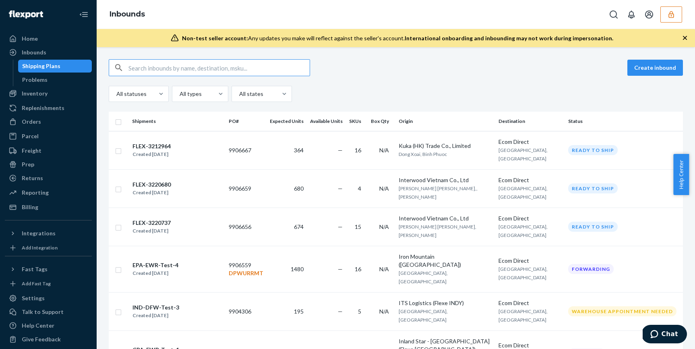 The height and width of the screenshot is (349, 695). Describe the element at coordinates (41, 339) in the screenshot. I see `div: Give Feedback` at that location.